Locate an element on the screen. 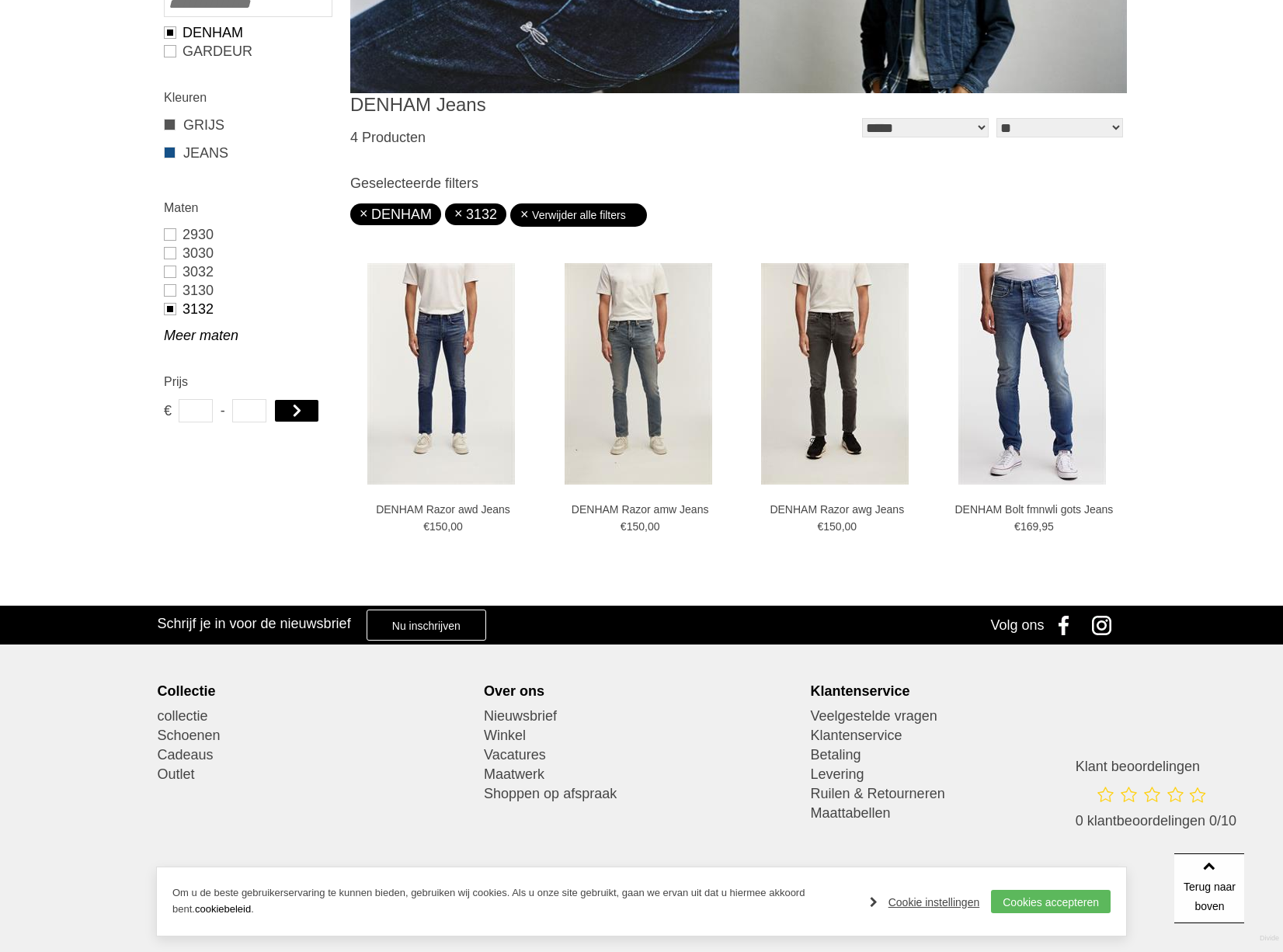  a: DENHAM Razor awd Jeans is located at coordinates (444, 509).